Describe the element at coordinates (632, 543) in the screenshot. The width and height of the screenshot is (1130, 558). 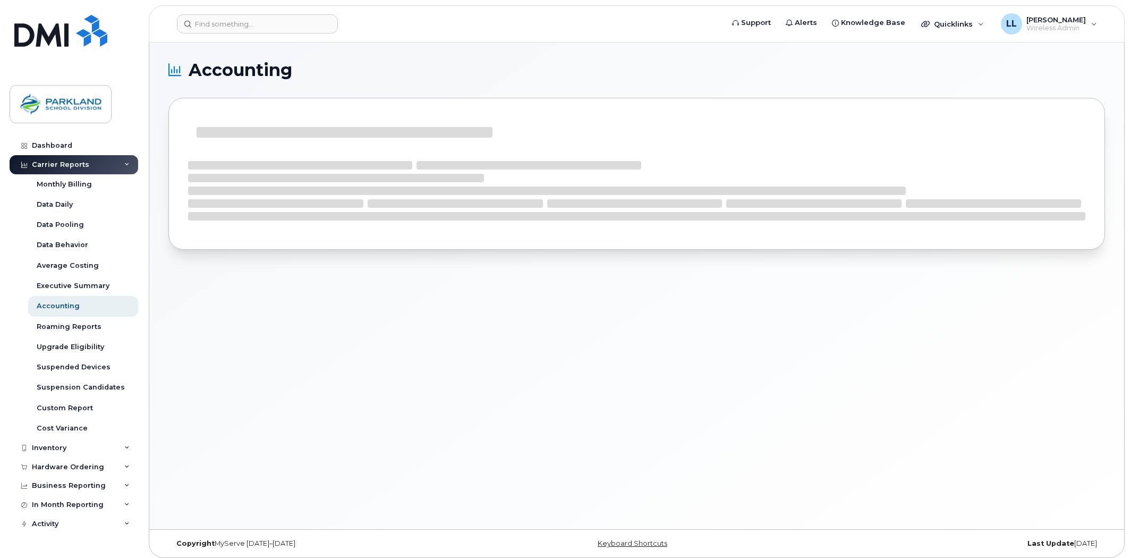
I see `a: Keyboard Shortcuts` at that location.